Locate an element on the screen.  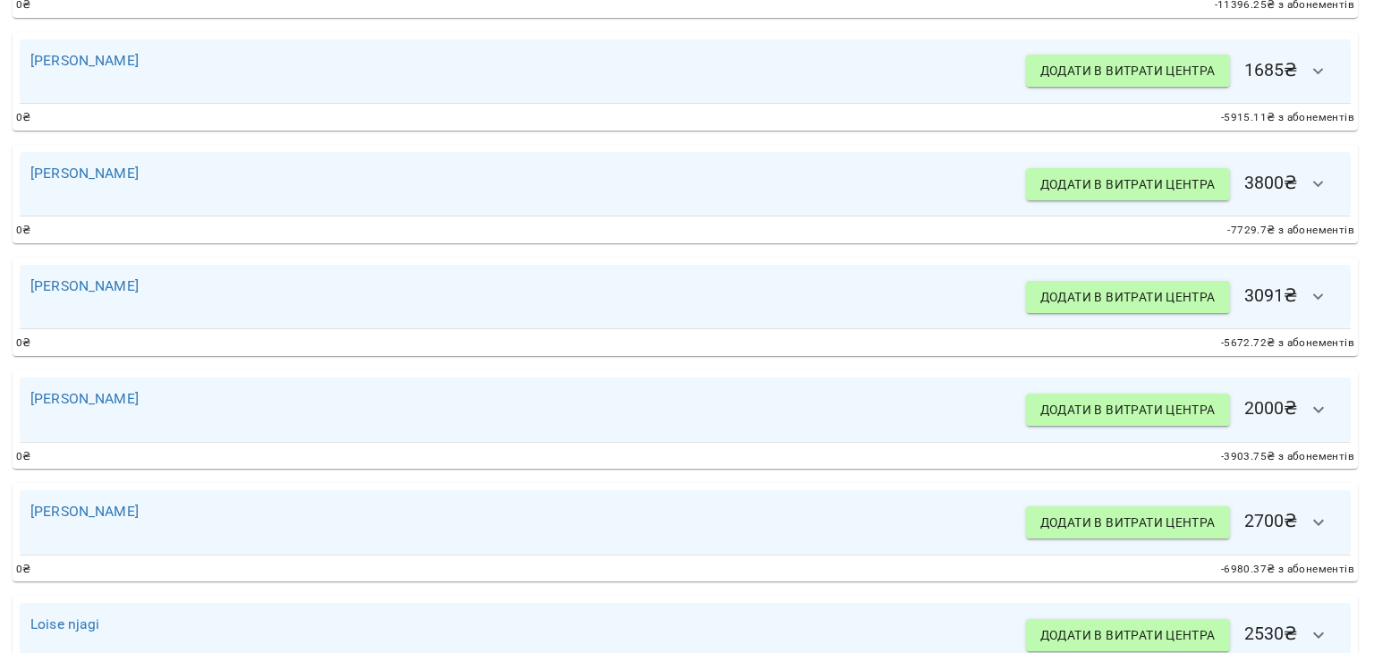
h6: 2000 ₴ is located at coordinates (1182, 410).